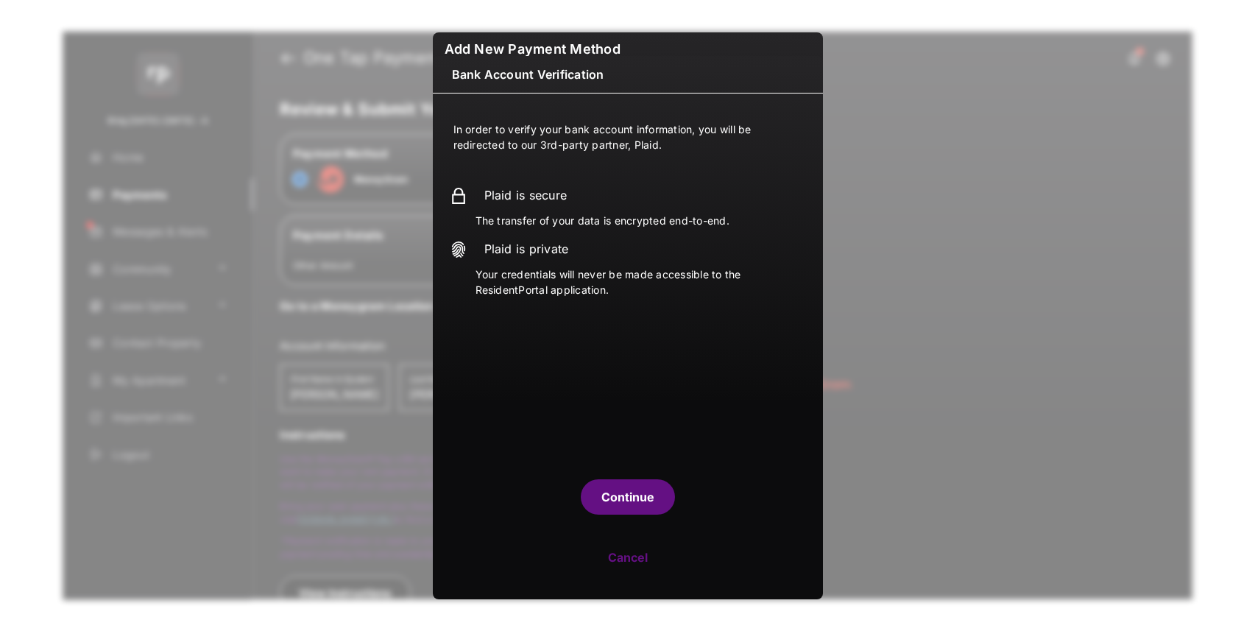 Image resolution: width=1255 pixels, height=631 pixels. I want to click on button: Cancel, so click(628, 557).